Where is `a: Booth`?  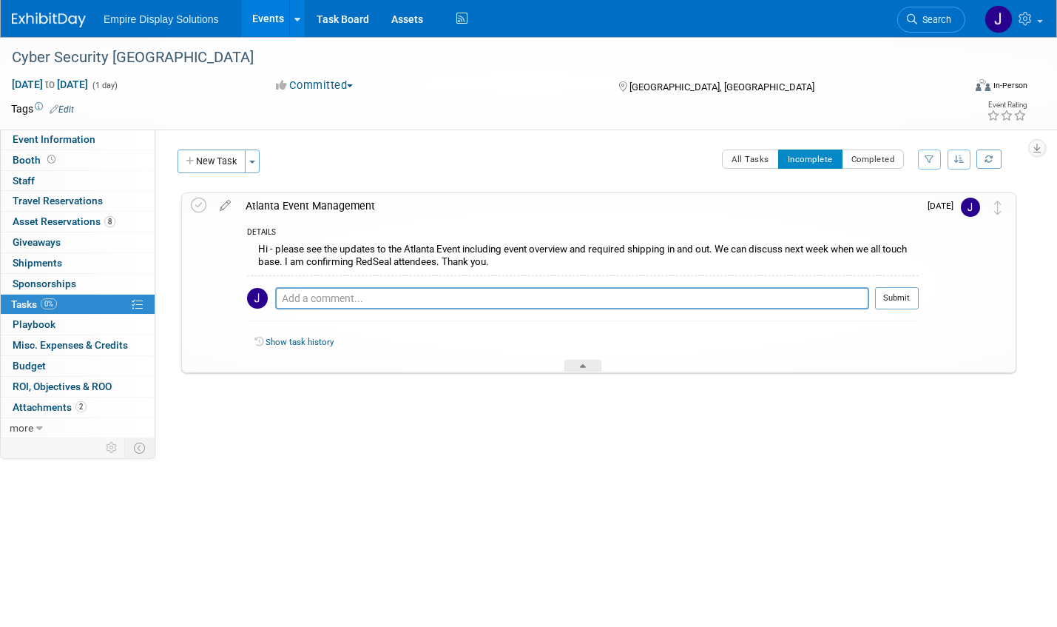 a: Booth is located at coordinates (78, 160).